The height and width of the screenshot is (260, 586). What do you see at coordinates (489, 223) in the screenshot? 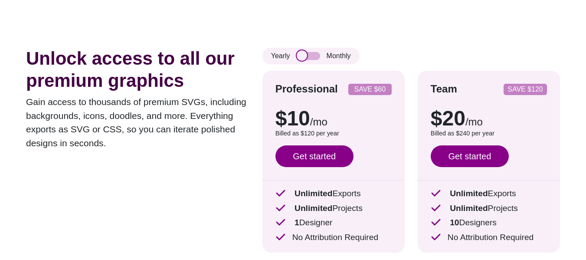
I see `p: Designers` at bounding box center [489, 223].